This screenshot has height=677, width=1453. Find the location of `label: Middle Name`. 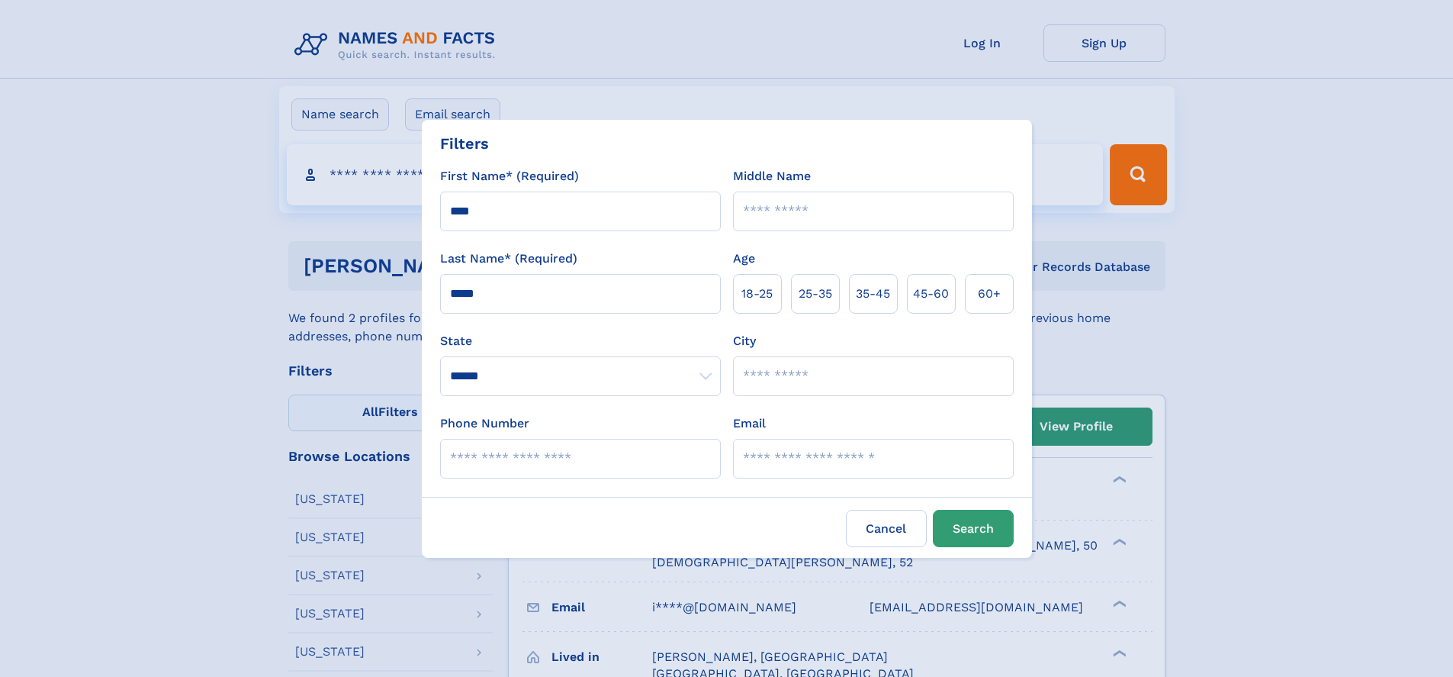

label: Middle Name is located at coordinates (772, 176).